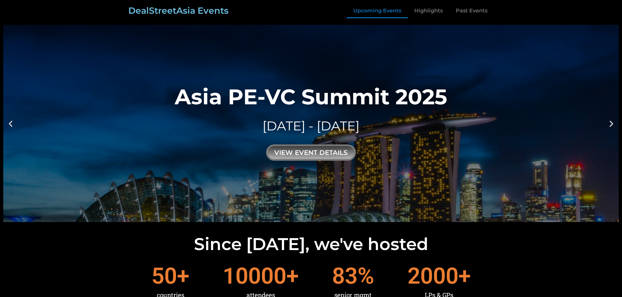  I want to click on span: 2000, so click(433, 276).